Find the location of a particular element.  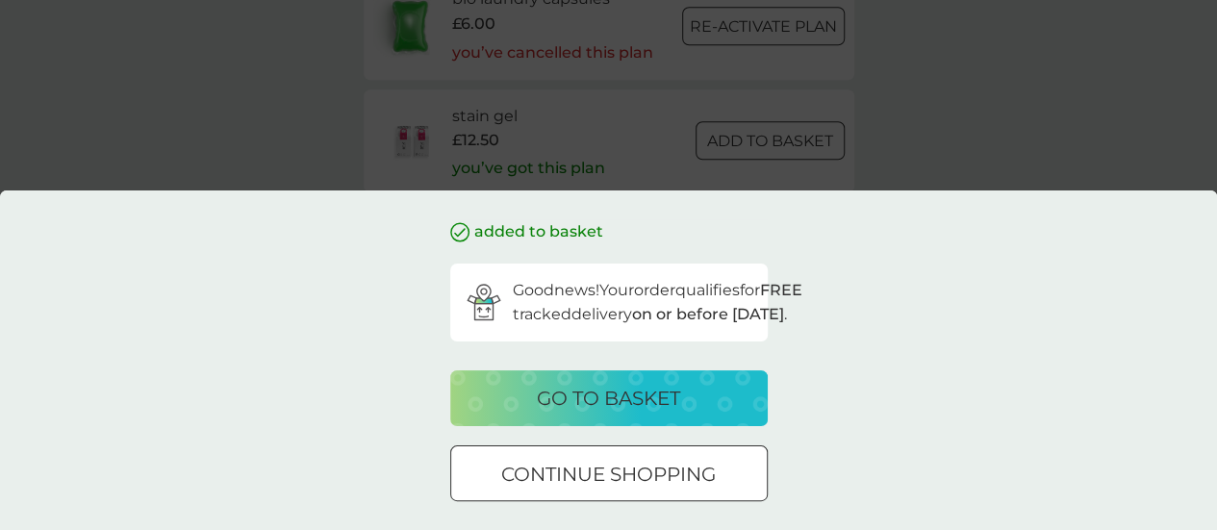

p: continue shopping is located at coordinates (608, 474).